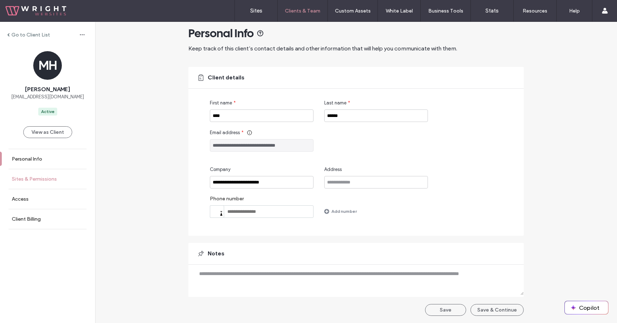  I want to click on span: Email address, so click(225, 133).